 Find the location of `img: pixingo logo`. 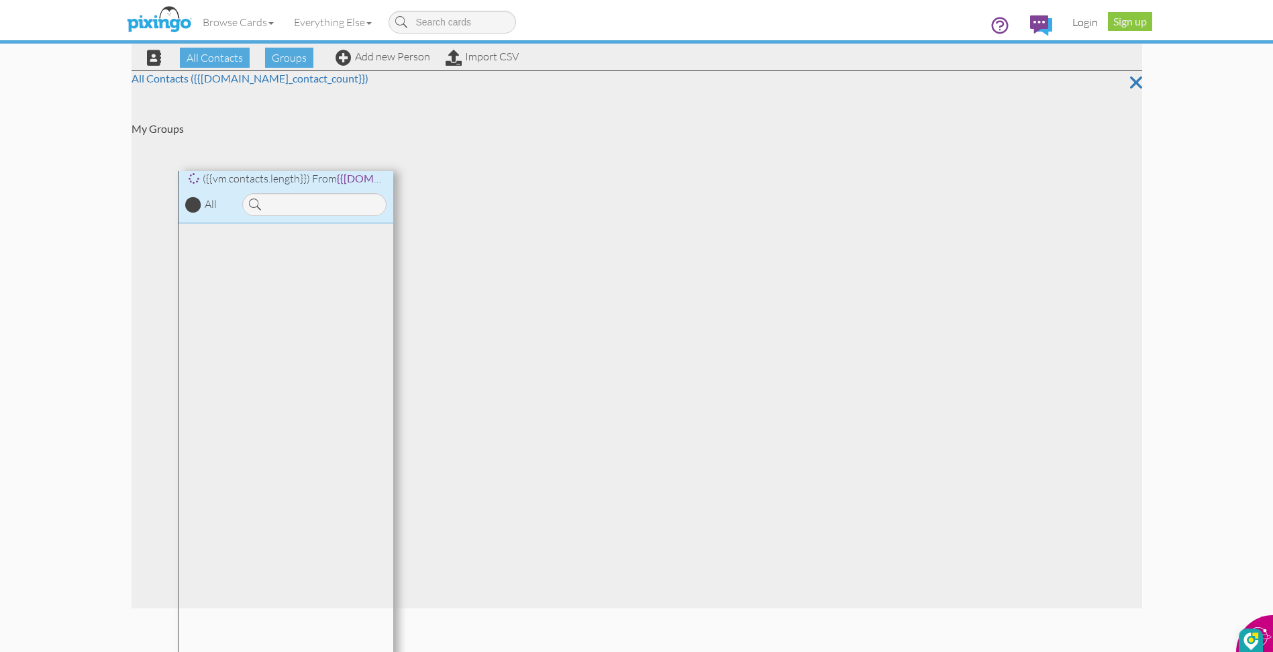

img: pixingo logo is located at coordinates (159, 20).